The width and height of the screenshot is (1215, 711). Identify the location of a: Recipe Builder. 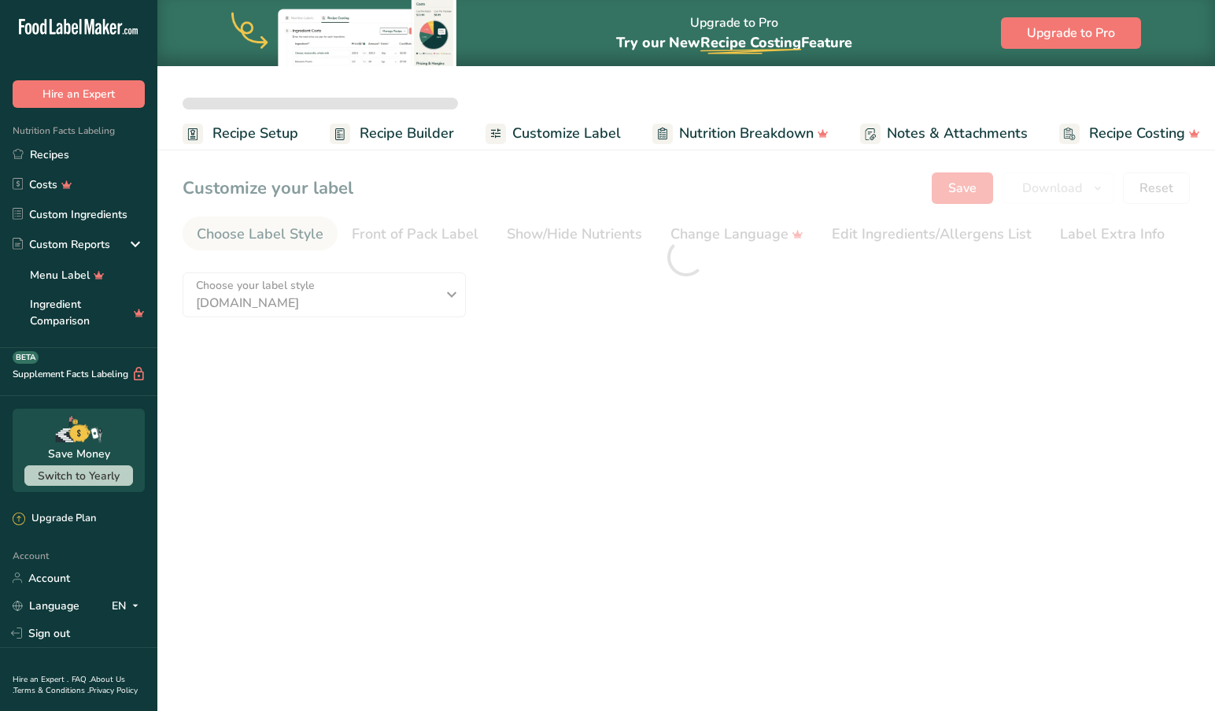
(392, 133).